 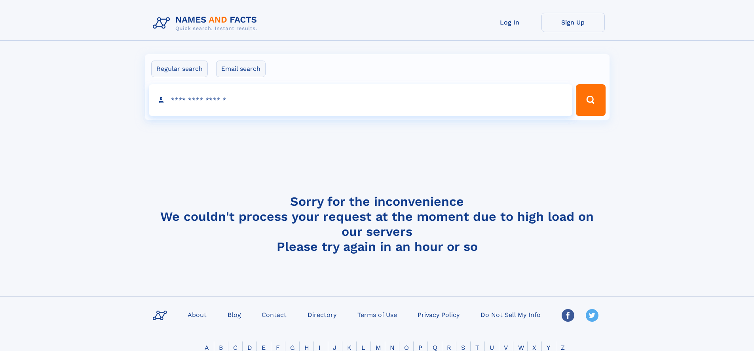 What do you see at coordinates (197, 314) in the screenshot?
I see `a: About` at bounding box center [197, 314].